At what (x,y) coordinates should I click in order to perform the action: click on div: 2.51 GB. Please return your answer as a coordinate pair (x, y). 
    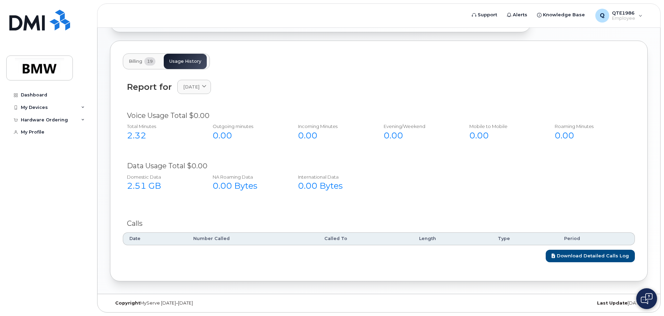
    Looking at the image, I should click on (162, 186).